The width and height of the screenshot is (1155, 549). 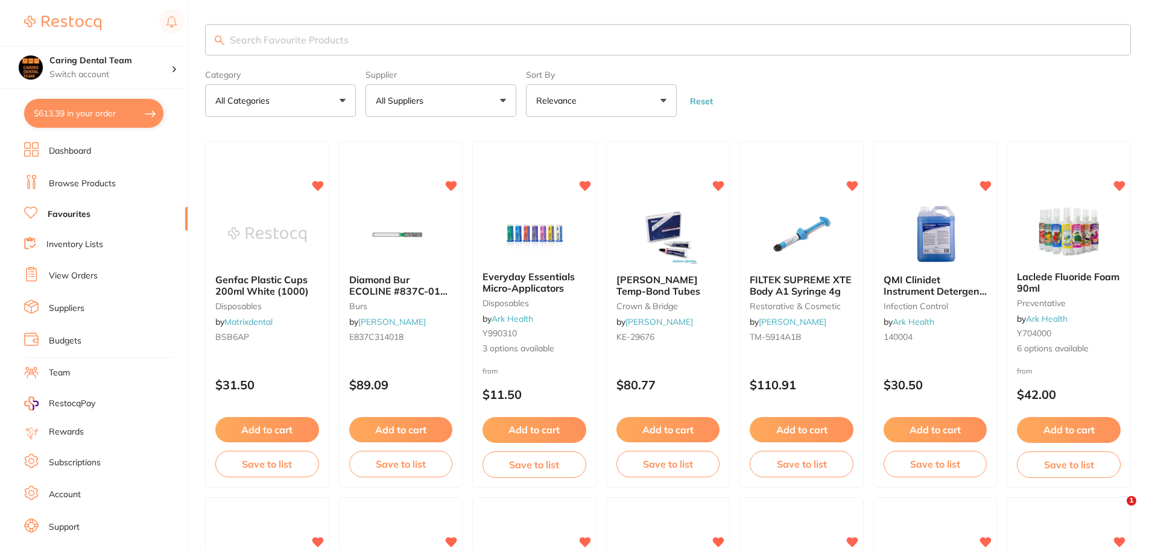 What do you see at coordinates (1069, 394) in the screenshot?
I see `p: $42.00` at bounding box center [1069, 394].